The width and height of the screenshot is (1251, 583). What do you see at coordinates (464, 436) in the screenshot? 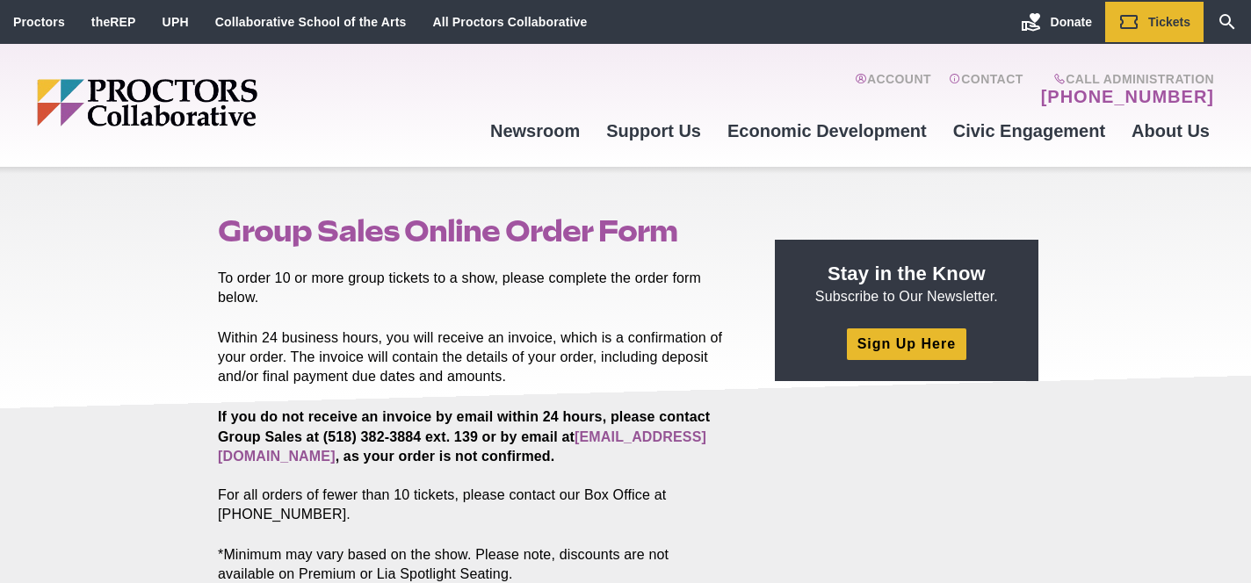
I see `strong: If you do not receive an invoice by email within 24 hours, please contact Group Sales at (518) 38...` at bounding box center [464, 436].